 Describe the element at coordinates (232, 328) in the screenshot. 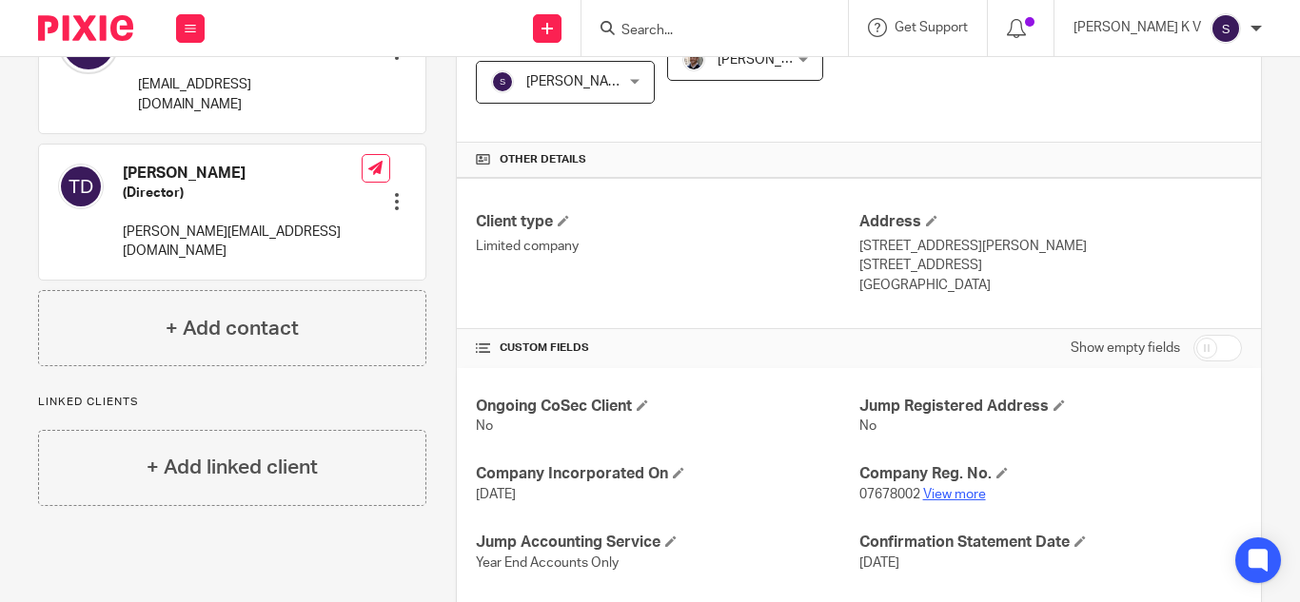

I see `h4: + Add contact` at that location.